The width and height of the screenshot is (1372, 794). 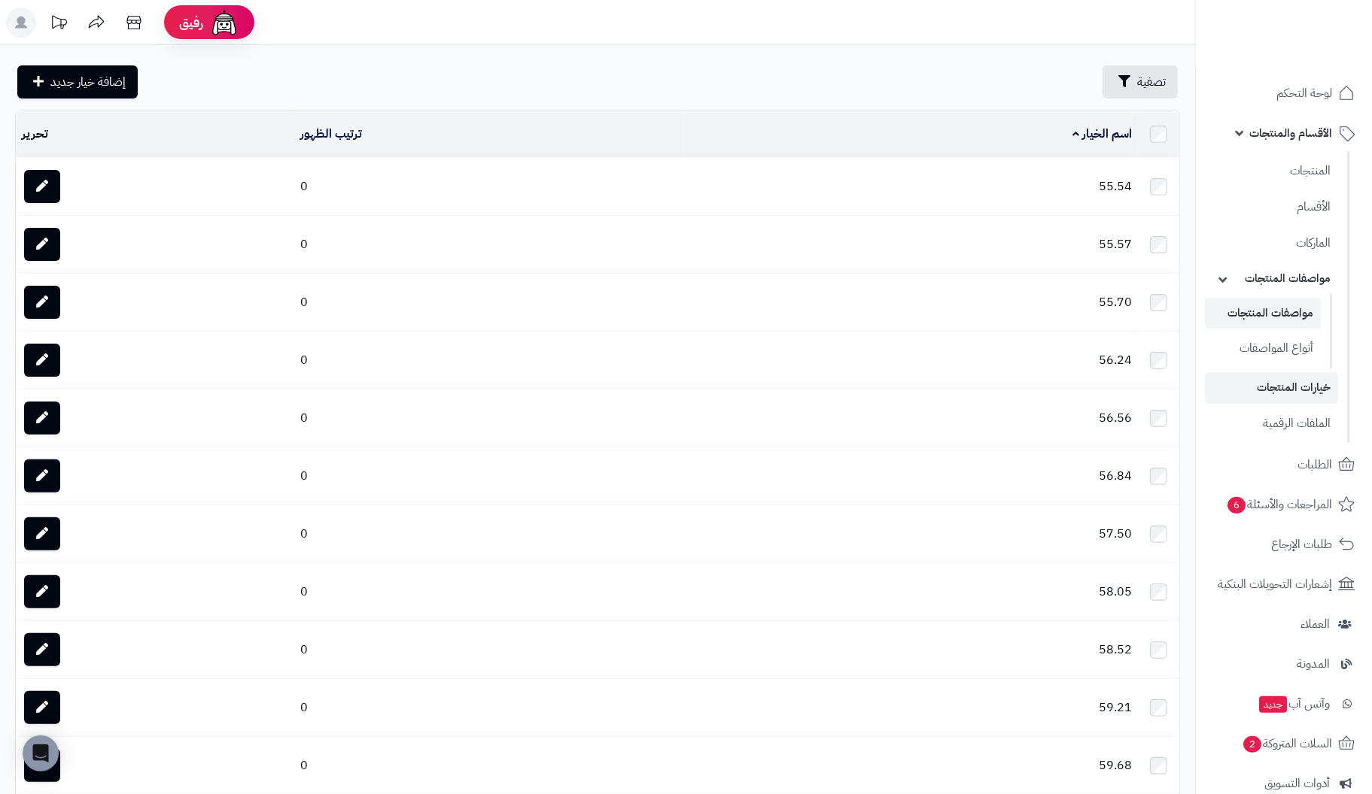 I want to click on a: ترتيب الظهور, so click(x=331, y=134).